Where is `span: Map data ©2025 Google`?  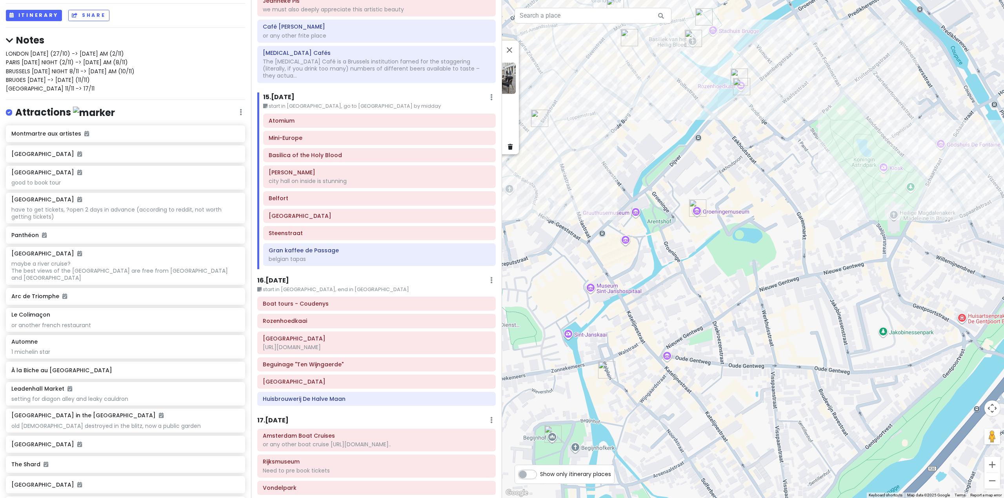 span: Map data ©2025 Google is located at coordinates (928, 495).